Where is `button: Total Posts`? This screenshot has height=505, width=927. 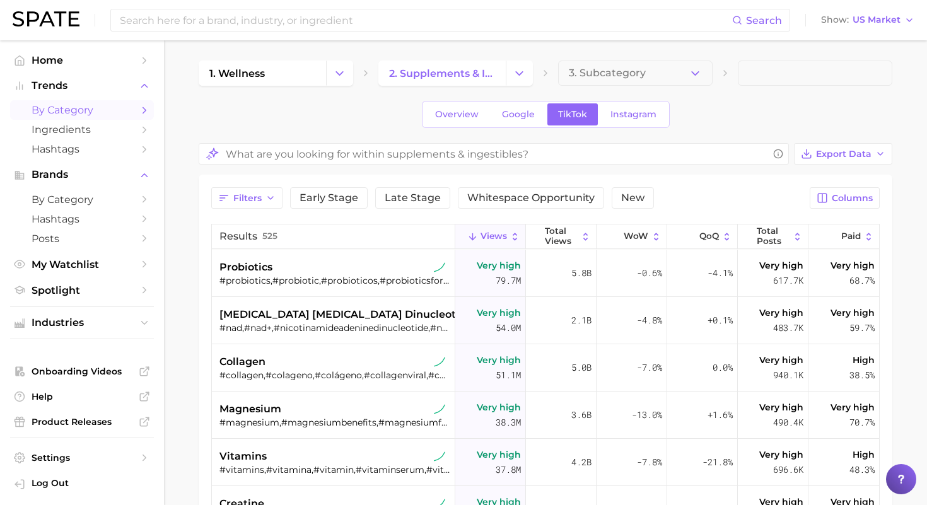
button: Total Posts is located at coordinates (773, 237).